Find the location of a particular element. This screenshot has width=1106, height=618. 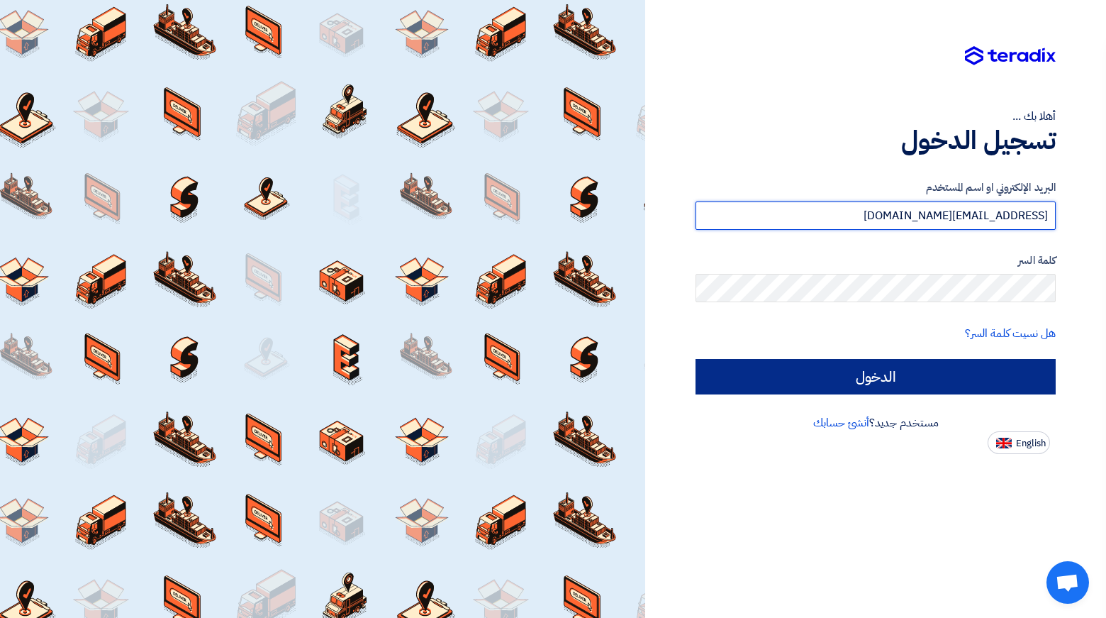

label: كلمة السر is located at coordinates (876, 260).